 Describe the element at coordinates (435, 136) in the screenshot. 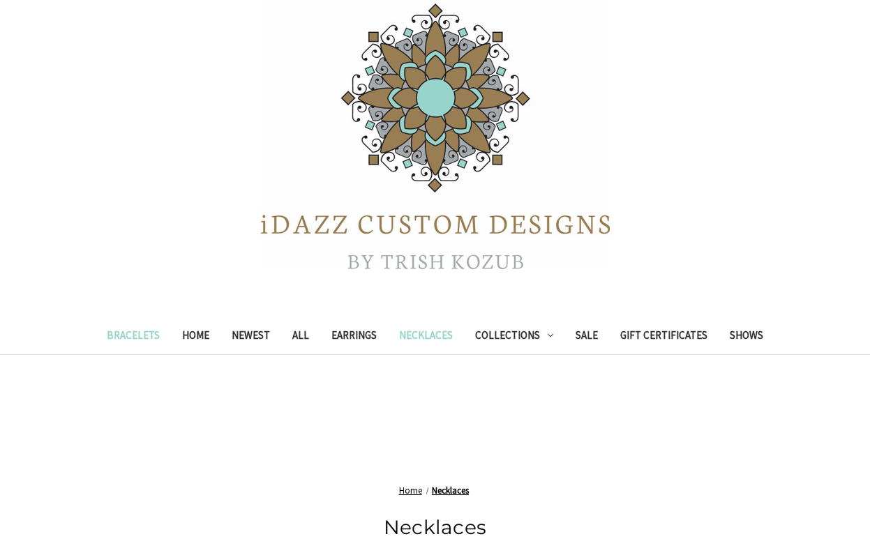

I see `img: iDazz Custom Designs` at that location.